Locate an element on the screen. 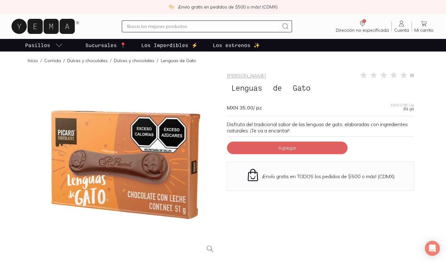 Image resolution: width=446 pixels, height=262 pixels. a: Cuenta is located at coordinates (402, 26).